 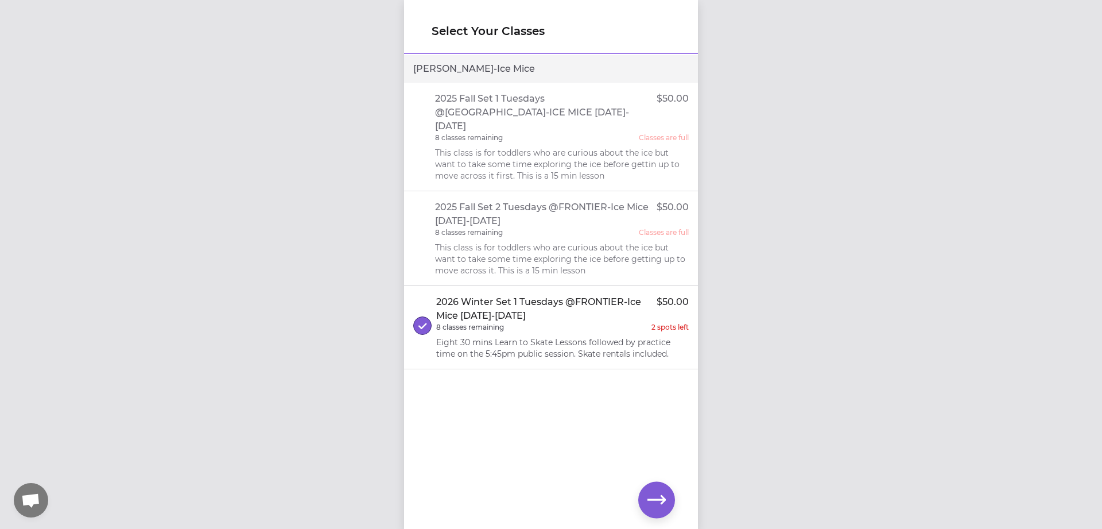 What do you see at coordinates (551, 31) in the screenshot?
I see `h1: Select Your Classes` at bounding box center [551, 31].